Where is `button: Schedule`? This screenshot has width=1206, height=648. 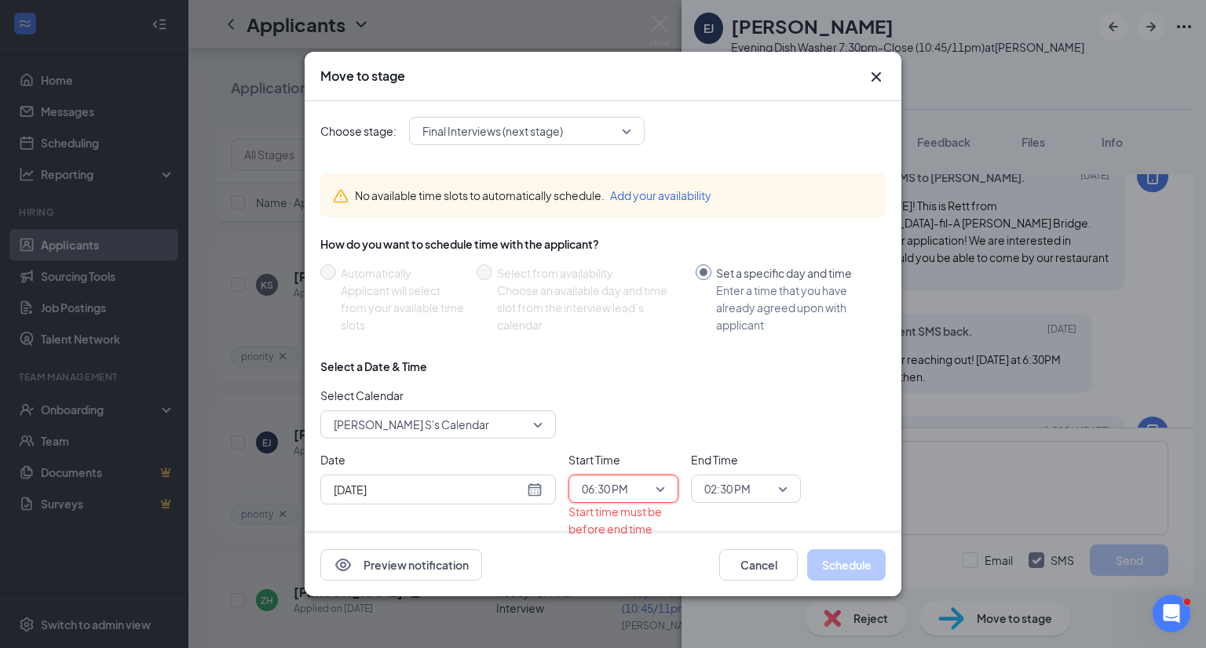
button: Schedule is located at coordinates (846, 565).